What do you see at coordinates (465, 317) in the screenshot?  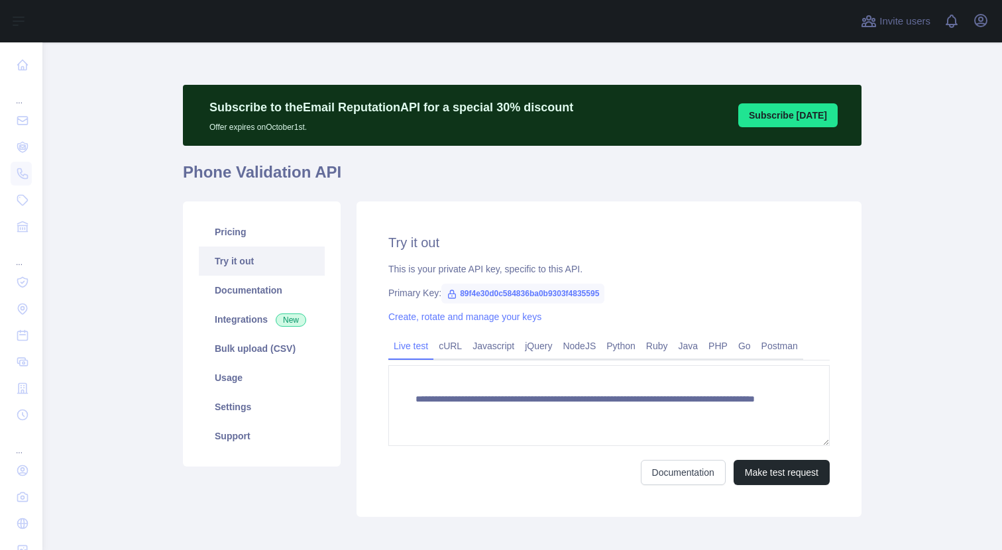 I see `a: Create, rotate and manage your keys` at bounding box center [465, 317].